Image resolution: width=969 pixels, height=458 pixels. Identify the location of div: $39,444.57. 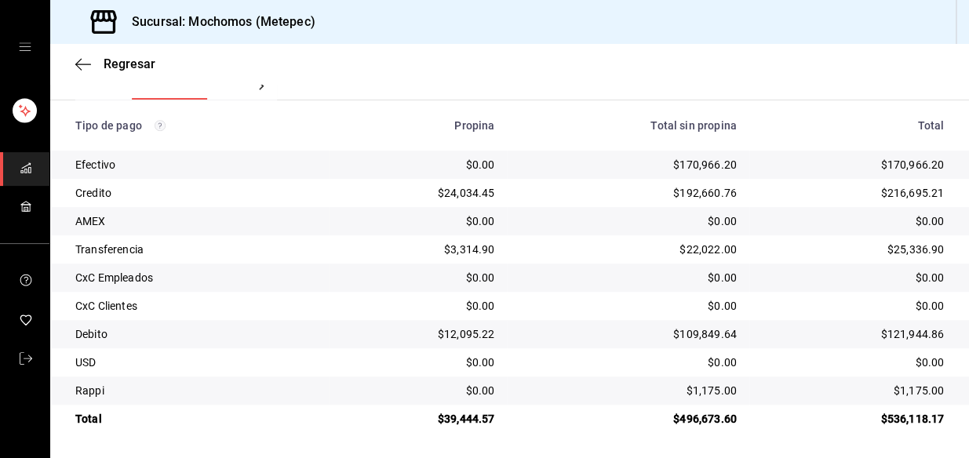
(418, 419).